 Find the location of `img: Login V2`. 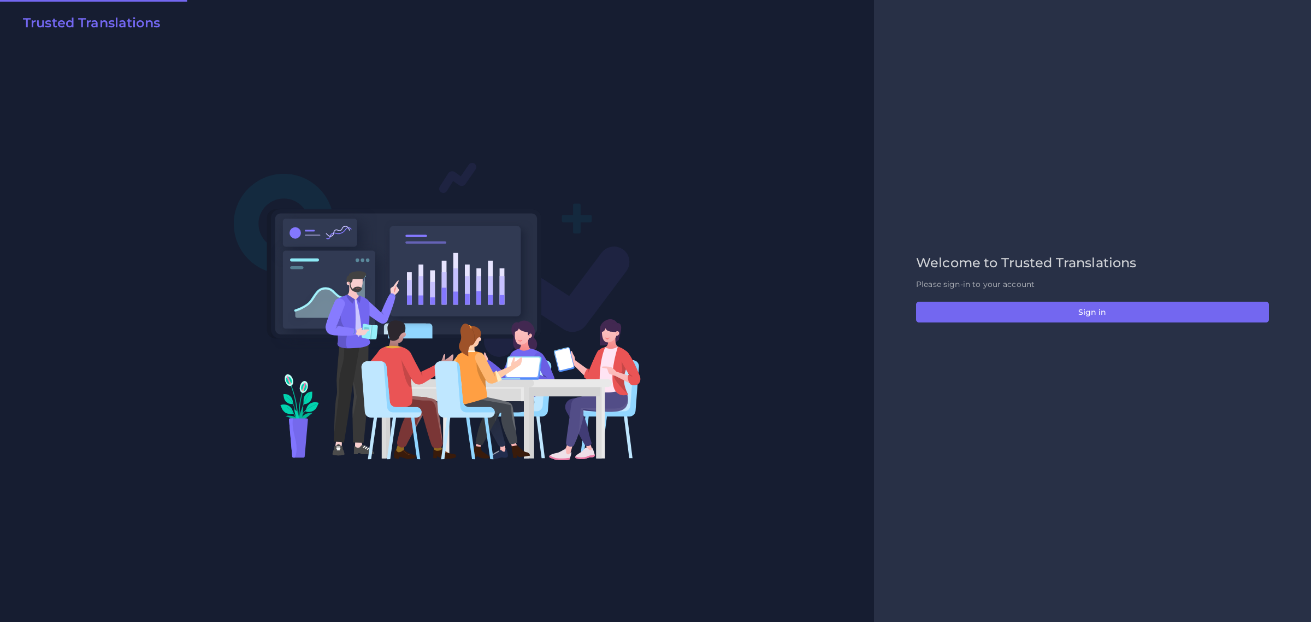

img: Login V2 is located at coordinates (437, 311).